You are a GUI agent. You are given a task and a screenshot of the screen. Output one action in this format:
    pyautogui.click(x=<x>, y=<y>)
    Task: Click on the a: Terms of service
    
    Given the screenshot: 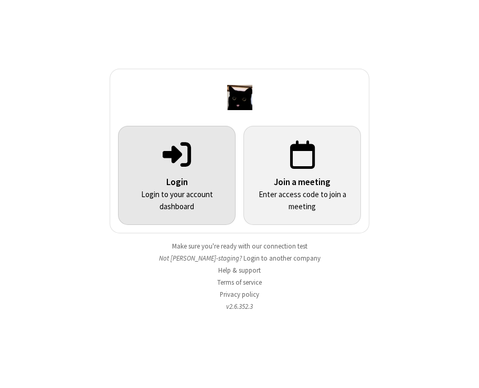 What is the action you would take?
    pyautogui.click(x=239, y=282)
    